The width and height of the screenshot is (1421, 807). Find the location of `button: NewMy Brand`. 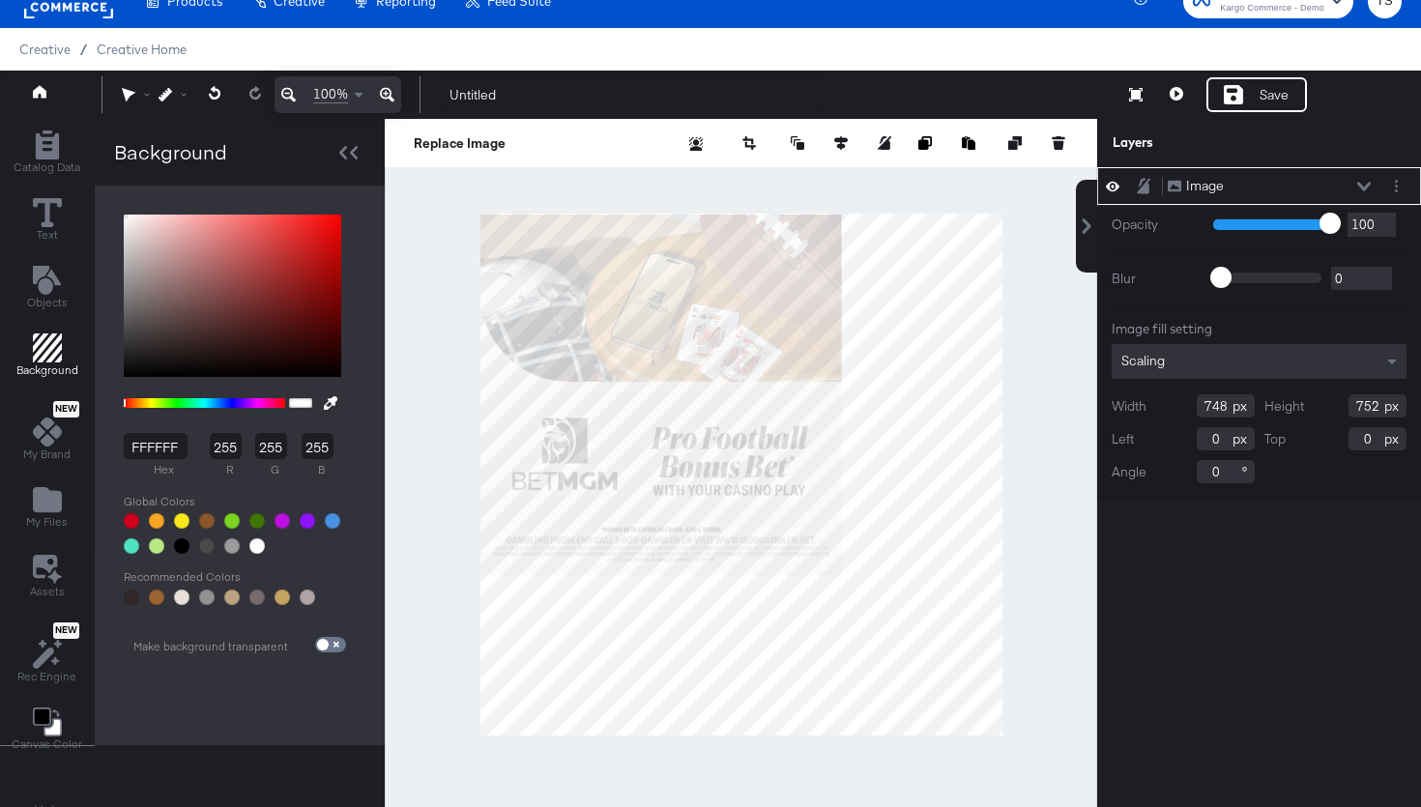

button: NewMy Brand is located at coordinates (46, 433).